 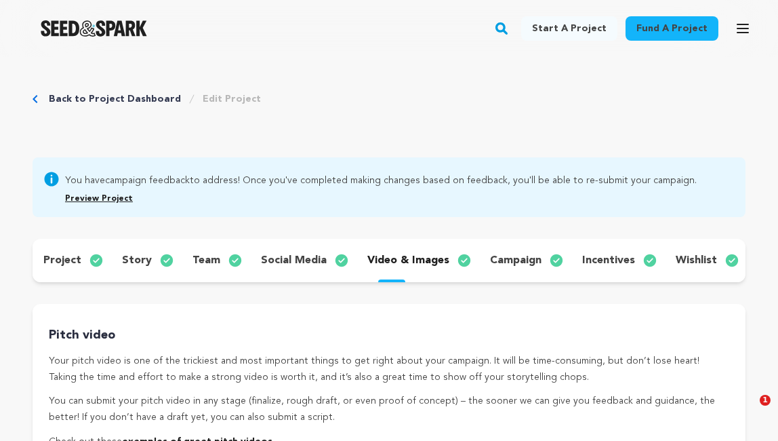 What do you see at coordinates (294, 260) in the screenshot?
I see `p: social media` at bounding box center [294, 260].